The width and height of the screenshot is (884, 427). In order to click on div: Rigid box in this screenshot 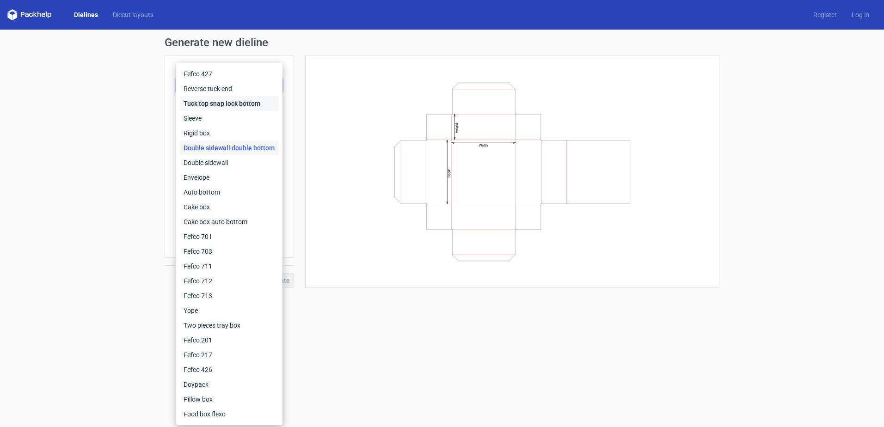, I will do `click(229, 133)`.